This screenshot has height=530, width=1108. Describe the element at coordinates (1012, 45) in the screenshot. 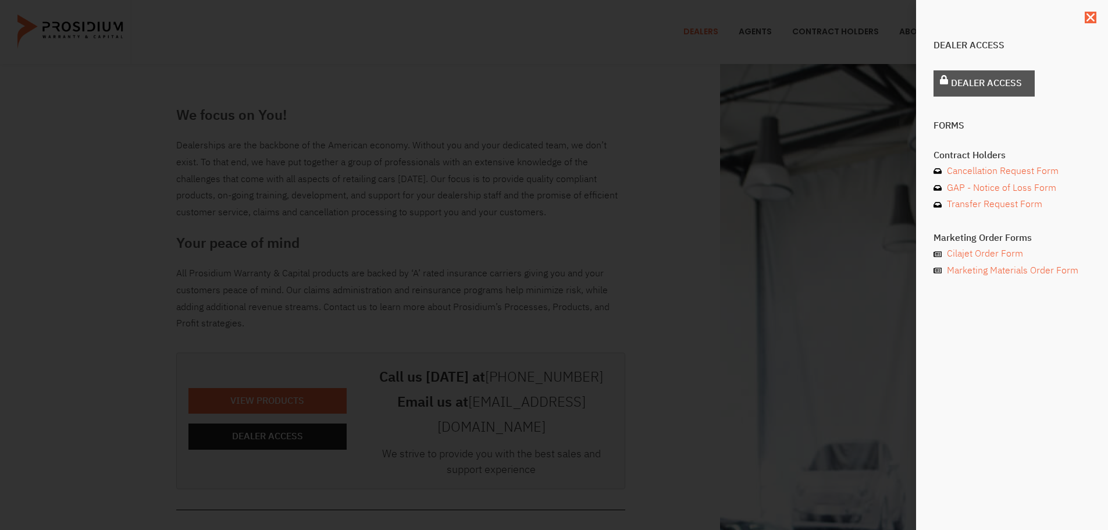

I see `h4: Dealer Access` at that location.